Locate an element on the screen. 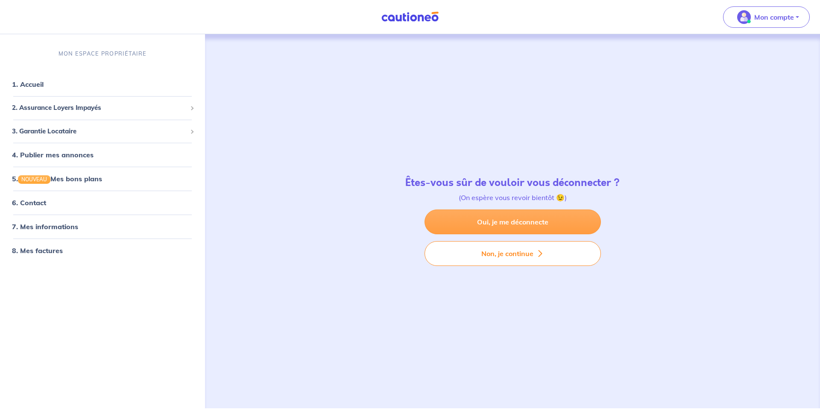 The height and width of the screenshot is (410, 820). img: illu_account_valid_menu.svg is located at coordinates (744, 17).